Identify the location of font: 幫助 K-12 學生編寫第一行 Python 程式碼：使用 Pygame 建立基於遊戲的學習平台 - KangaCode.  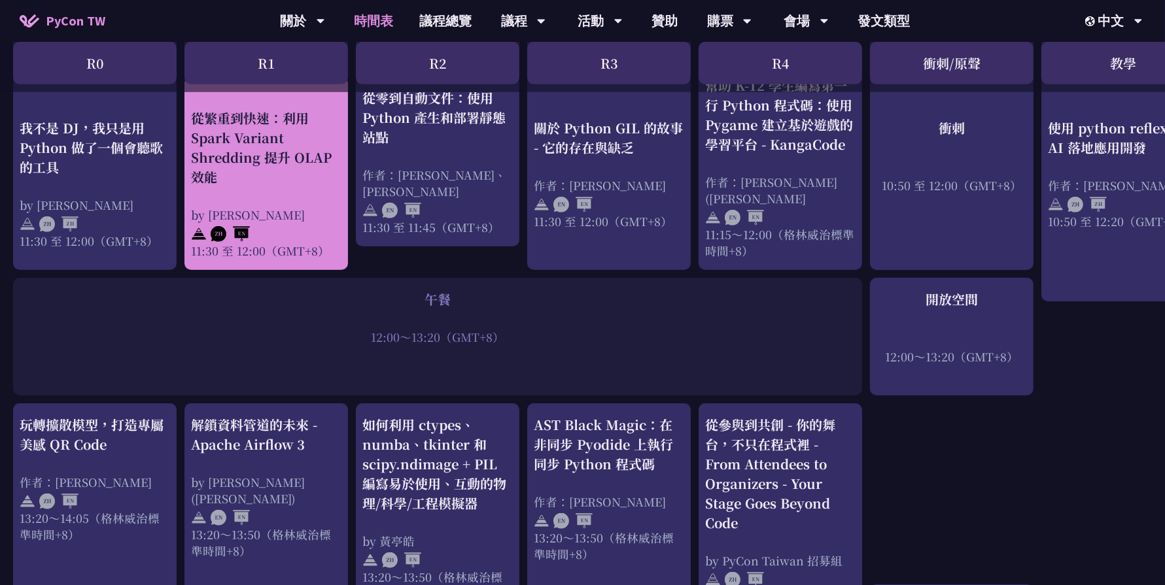
(779, 114).